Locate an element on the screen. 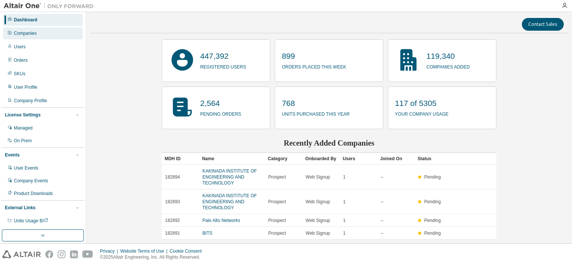  p: your company usage is located at coordinates (421, 113).